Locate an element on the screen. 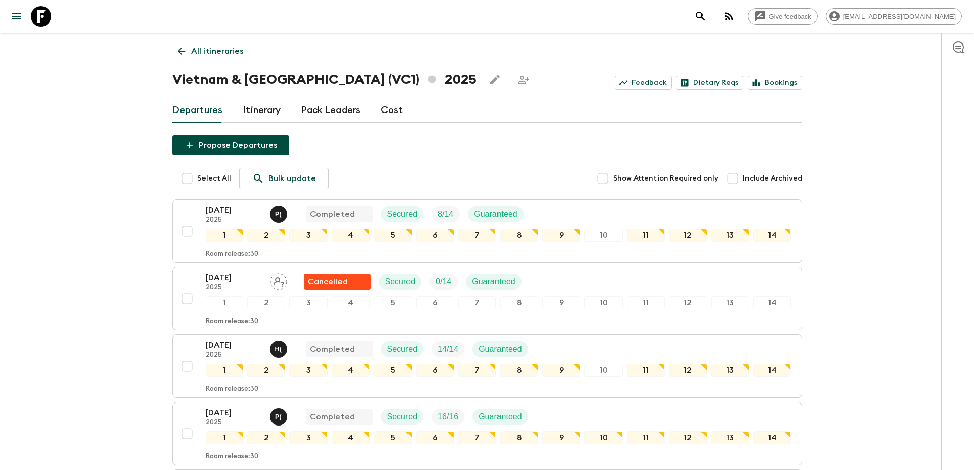  p: All itineraries is located at coordinates (217, 51).